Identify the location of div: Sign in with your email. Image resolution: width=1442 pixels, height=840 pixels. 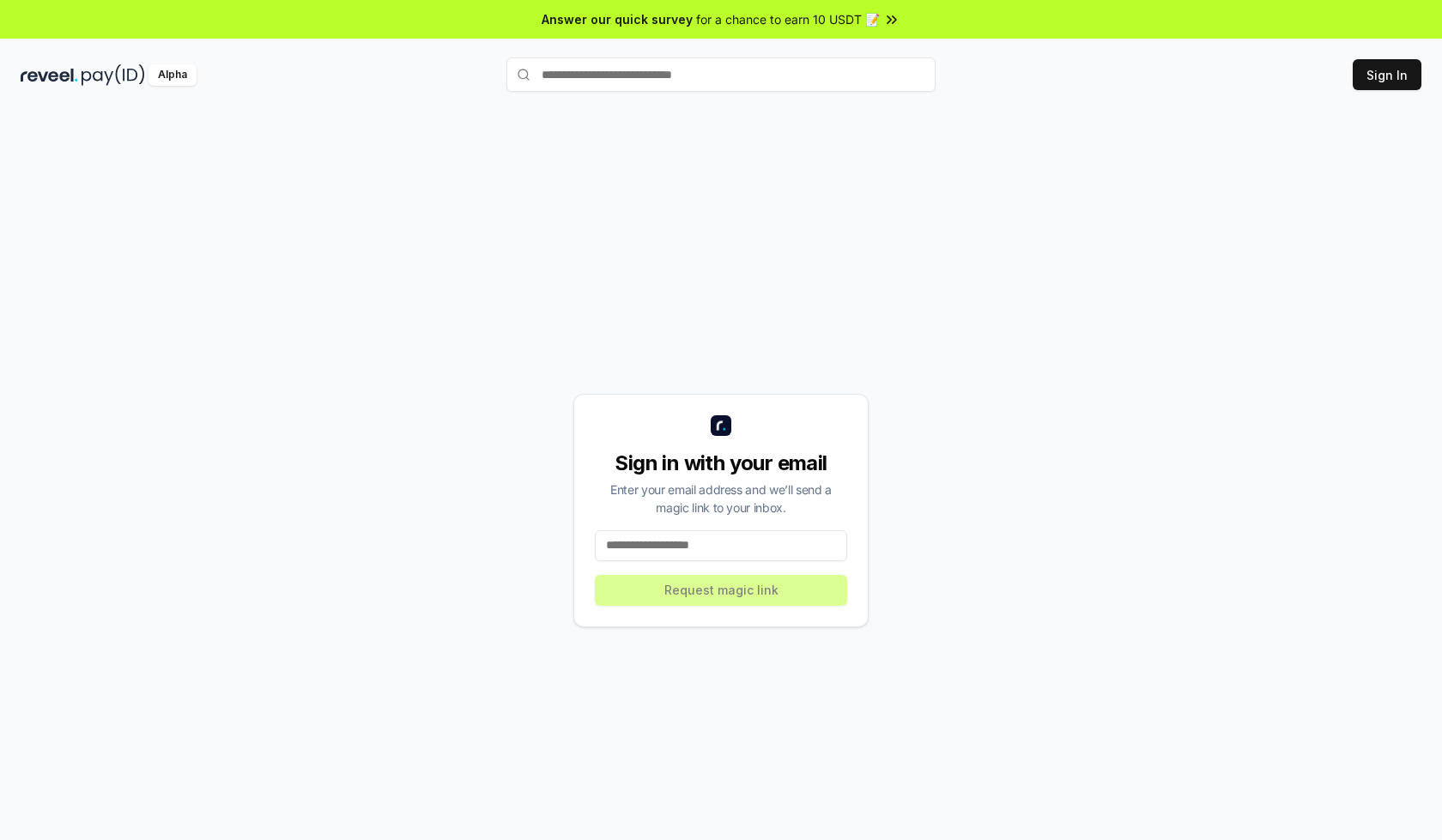
(721, 463).